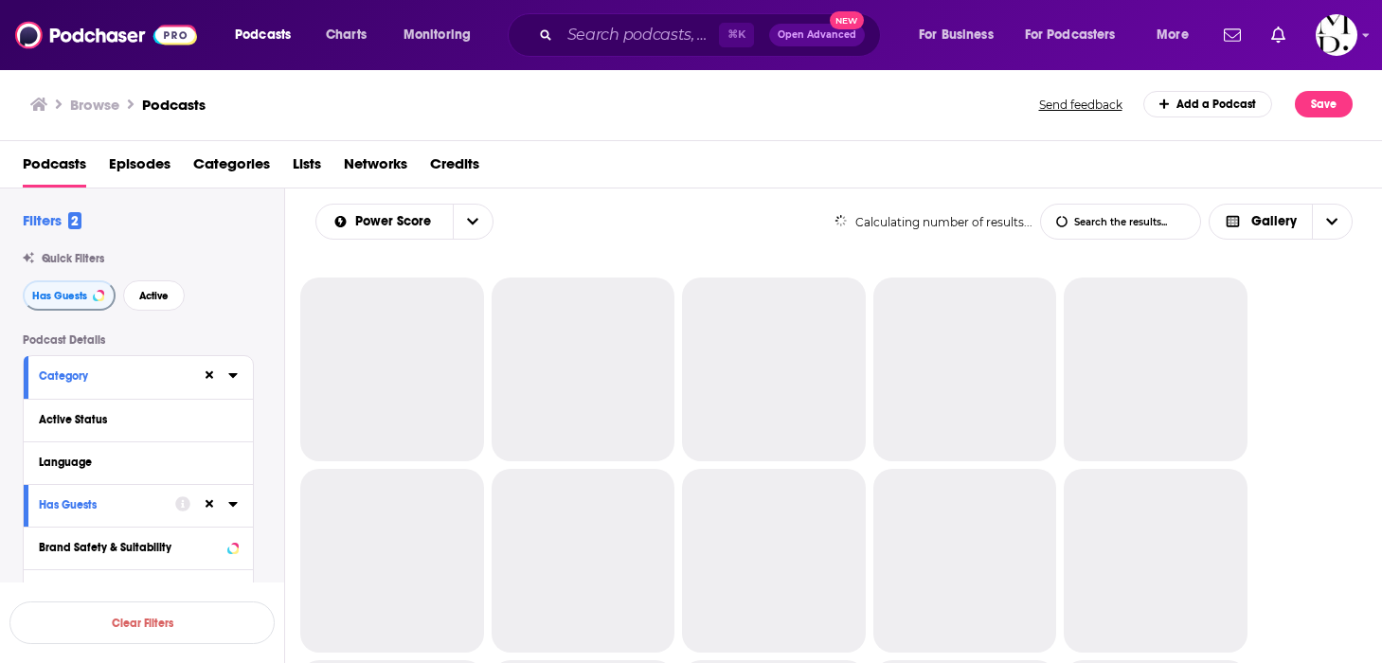 This screenshot has height=663, width=1382. Describe the element at coordinates (139, 168) in the screenshot. I see `a: Episodes` at that location.